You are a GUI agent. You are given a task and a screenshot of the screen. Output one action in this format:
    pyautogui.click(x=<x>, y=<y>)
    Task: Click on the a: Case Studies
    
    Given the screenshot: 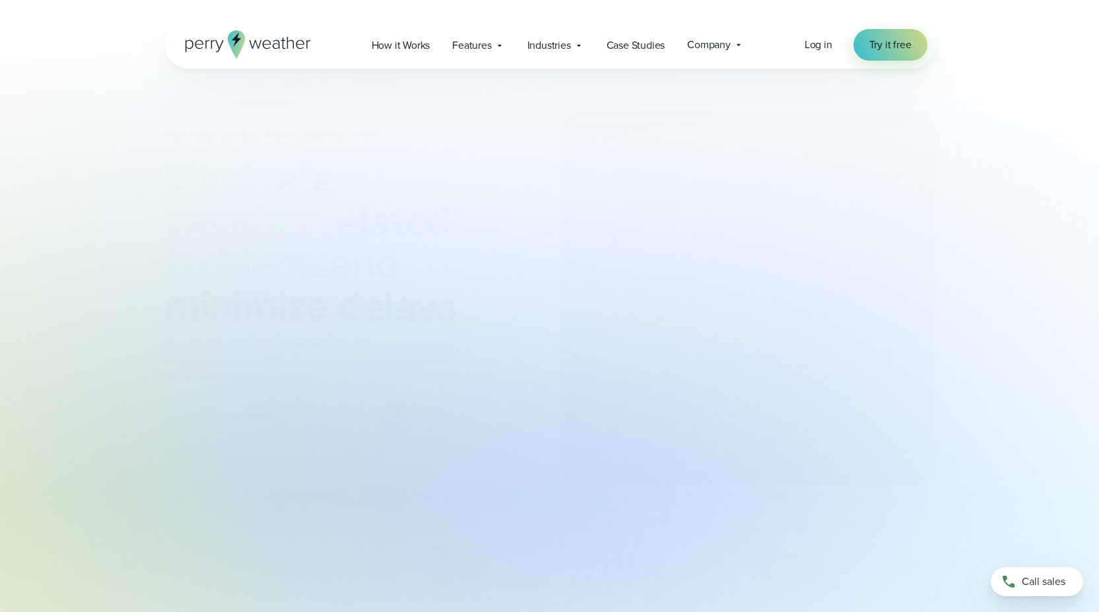 What is the action you would take?
    pyautogui.click(x=635, y=45)
    